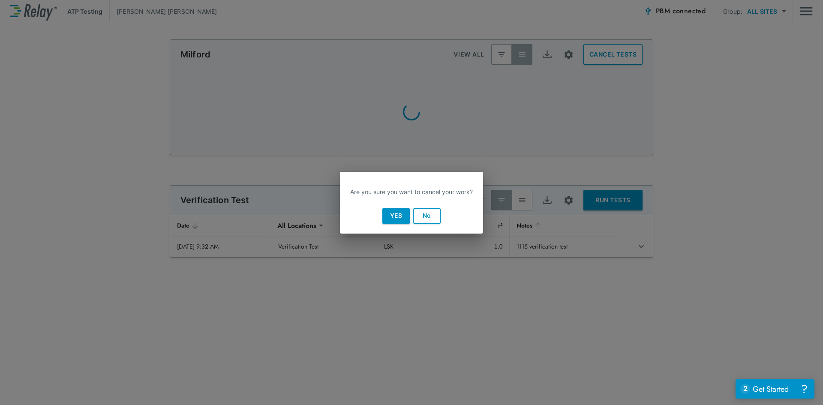  I want to click on button: Yes, so click(396, 216).